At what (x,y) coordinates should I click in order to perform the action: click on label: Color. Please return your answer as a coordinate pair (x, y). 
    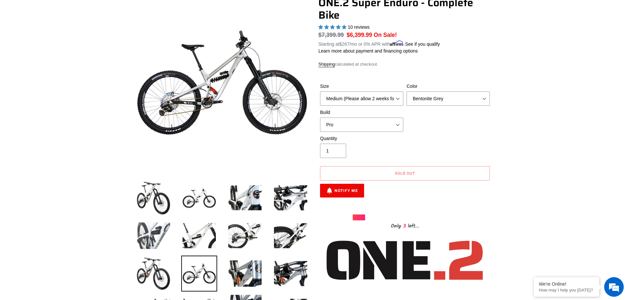
    Looking at the image, I should click on (448, 86).